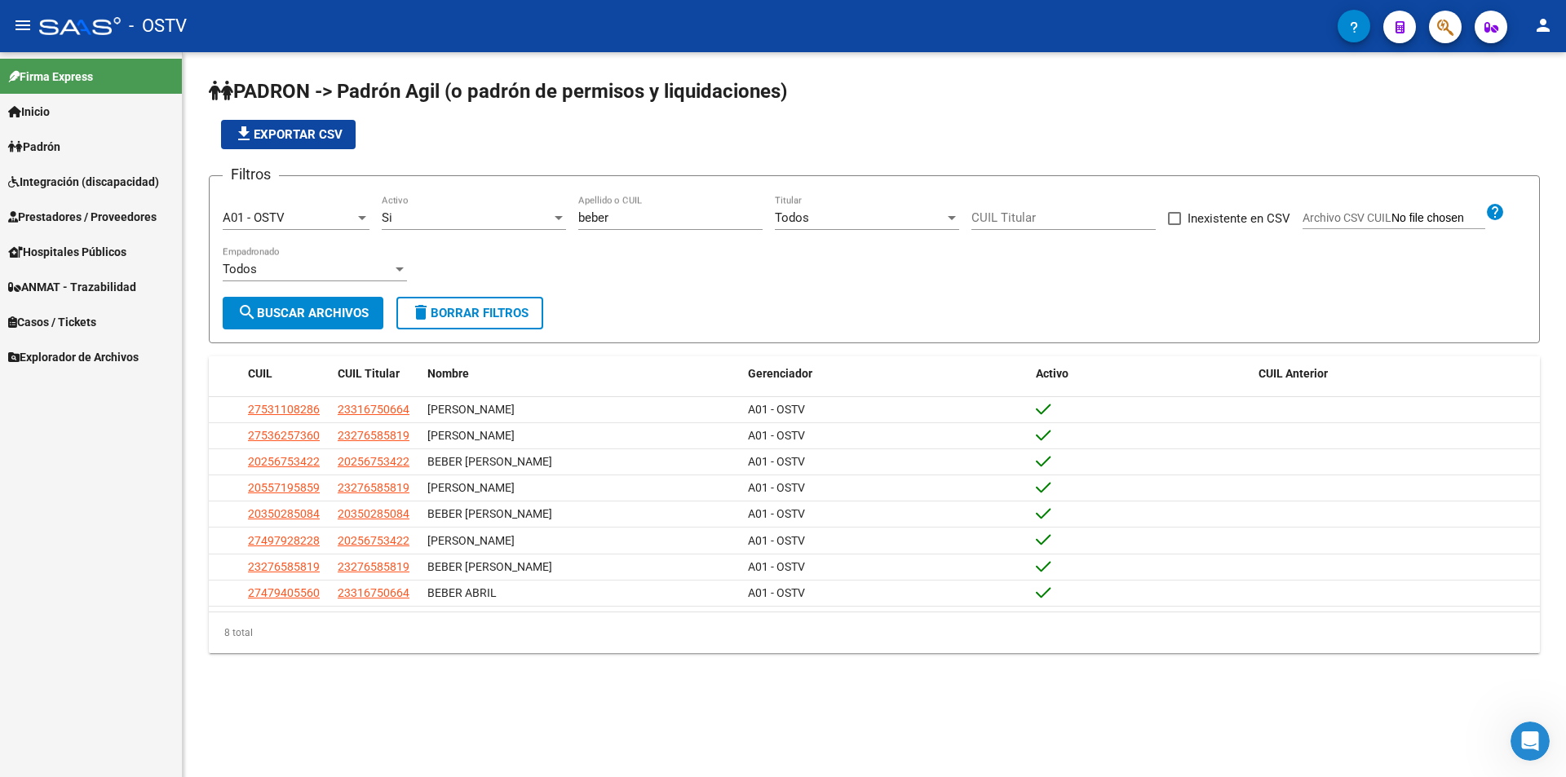 Image resolution: width=1566 pixels, height=777 pixels. What do you see at coordinates (303, 313) in the screenshot?
I see `span: Buscar Archivos` at bounding box center [303, 313].